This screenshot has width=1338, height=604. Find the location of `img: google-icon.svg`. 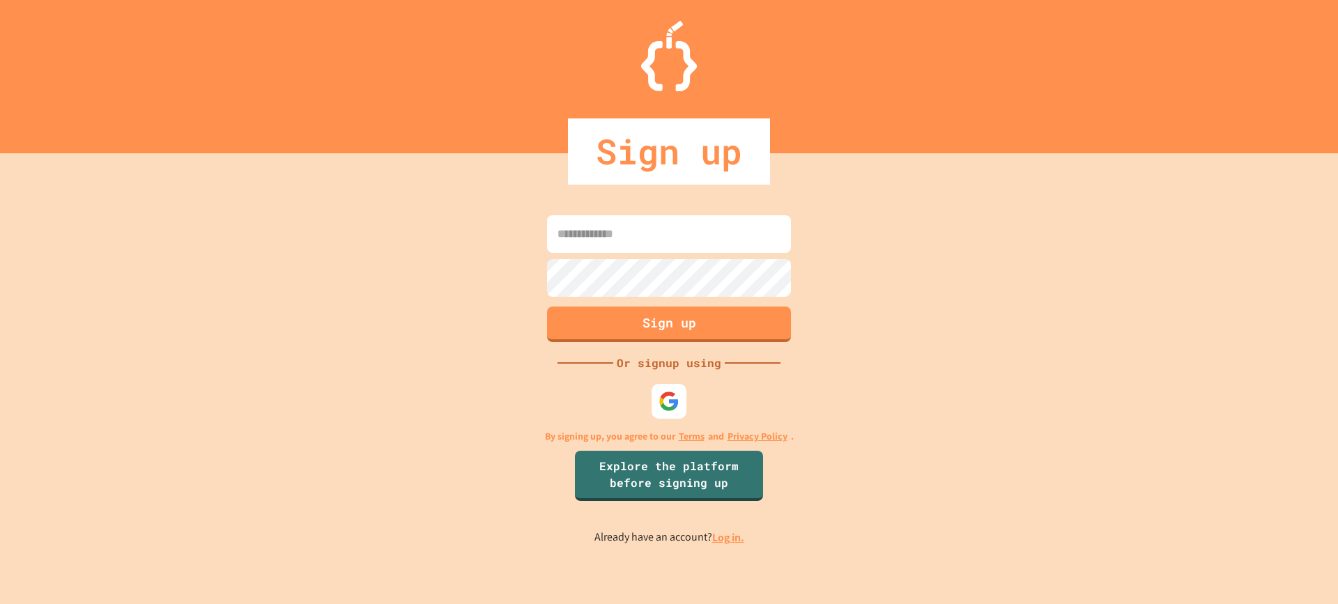

img: google-icon.svg is located at coordinates (669, 401).